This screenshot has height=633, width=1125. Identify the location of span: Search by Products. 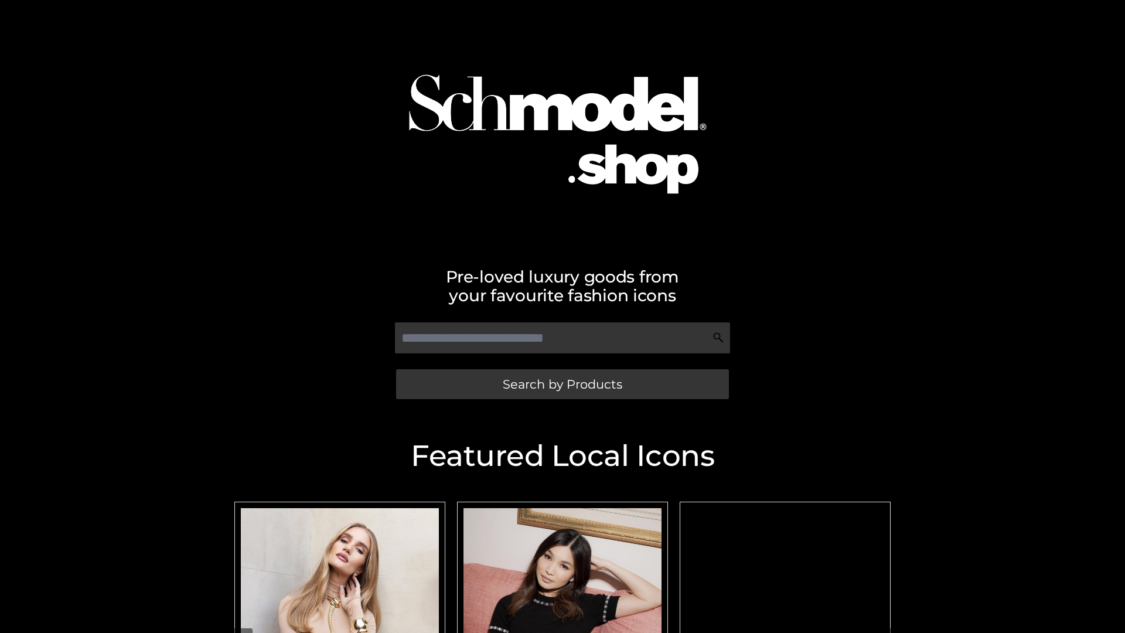
(563, 384).